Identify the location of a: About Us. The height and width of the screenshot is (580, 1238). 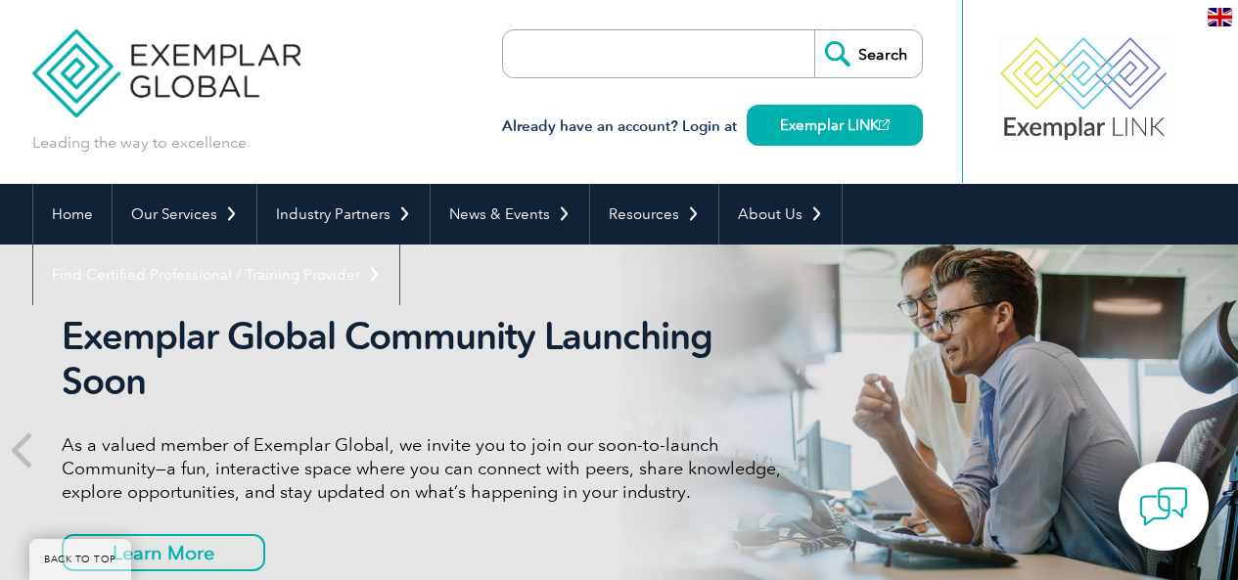
(780, 214).